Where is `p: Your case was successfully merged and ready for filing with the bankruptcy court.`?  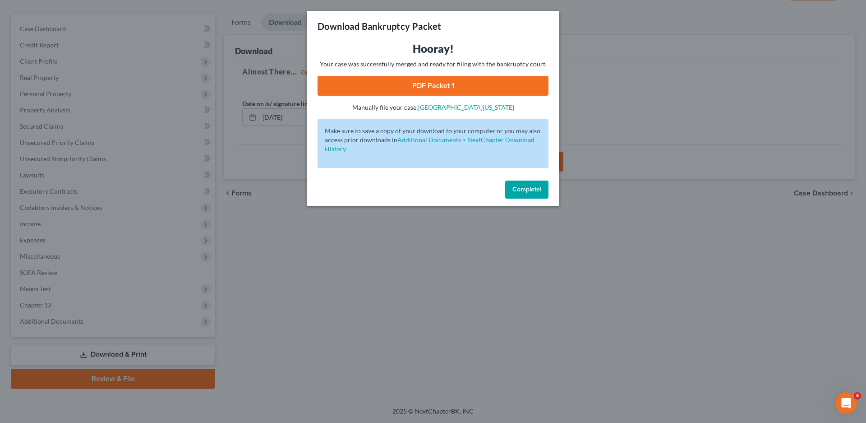 p: Your case was successfully merged and ready for filing with the bankruptcy court. is located at coordinates (433, 64).